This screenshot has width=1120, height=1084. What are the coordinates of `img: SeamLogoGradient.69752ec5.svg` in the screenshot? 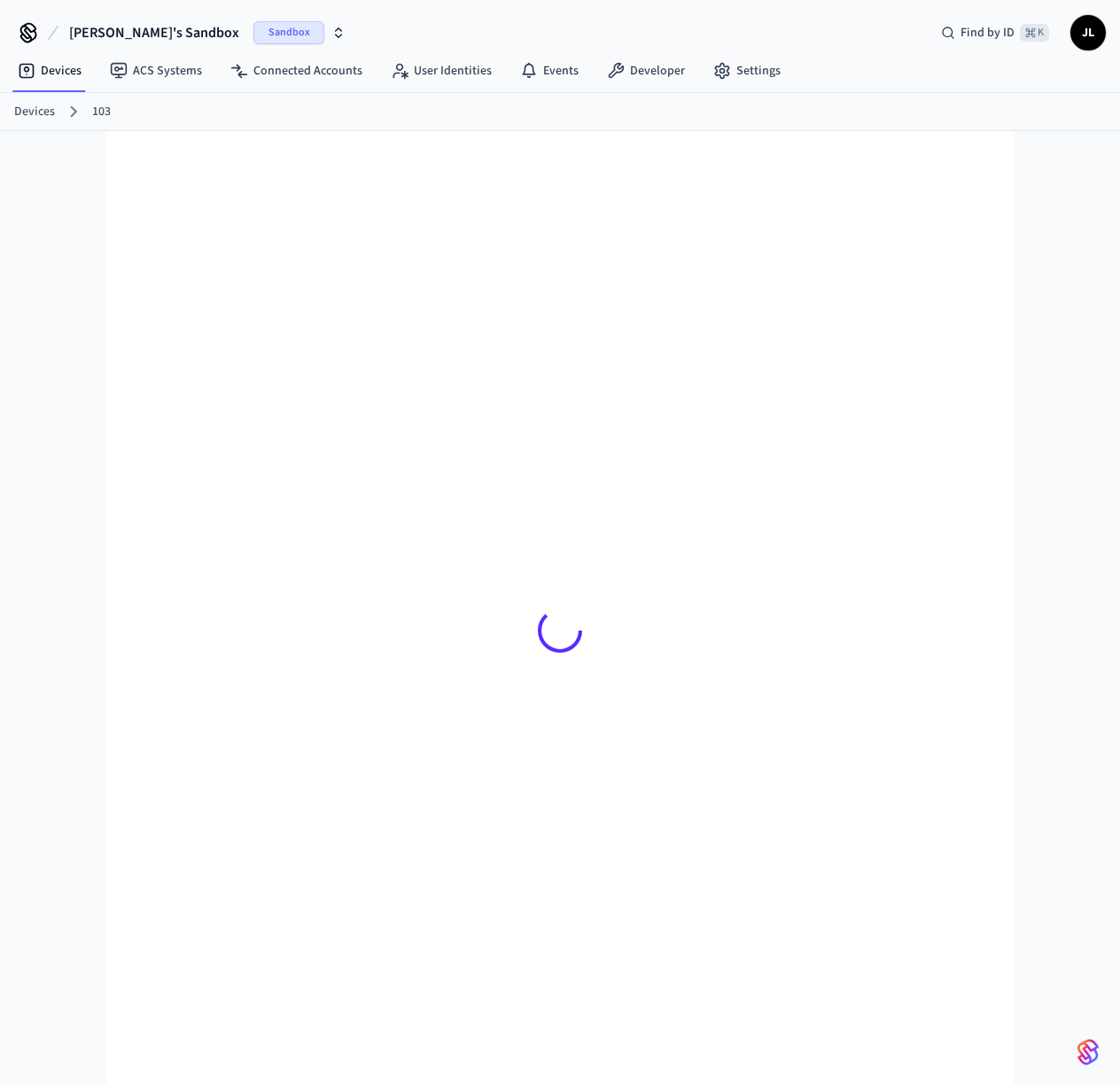 It's located at (1088, 1052).